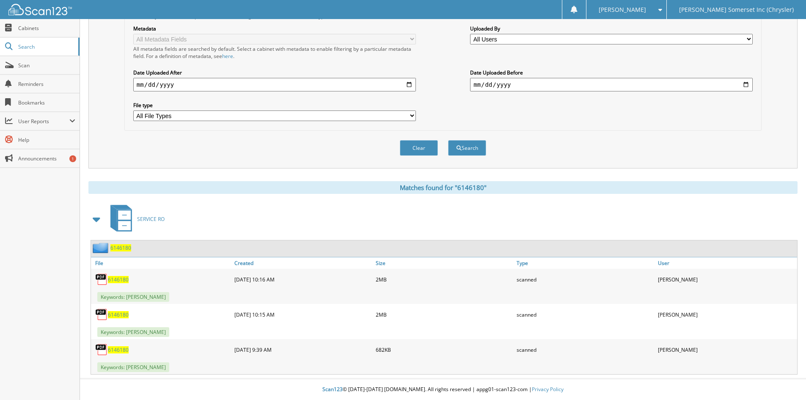  I want to click on label: Metadata, so click(274, 28).